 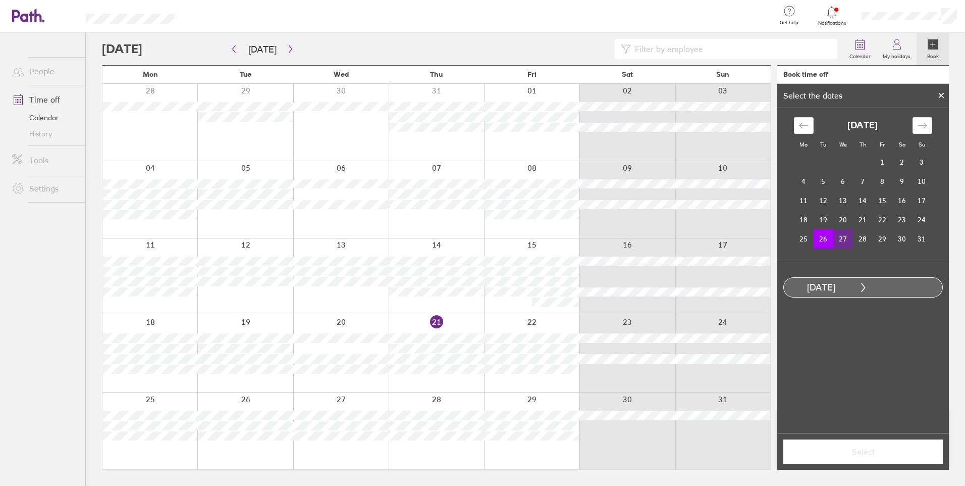 I want to click on td: Choose Friday, August 1, 2025 as your check-out date. It’s available., so click(x=882, y=162).